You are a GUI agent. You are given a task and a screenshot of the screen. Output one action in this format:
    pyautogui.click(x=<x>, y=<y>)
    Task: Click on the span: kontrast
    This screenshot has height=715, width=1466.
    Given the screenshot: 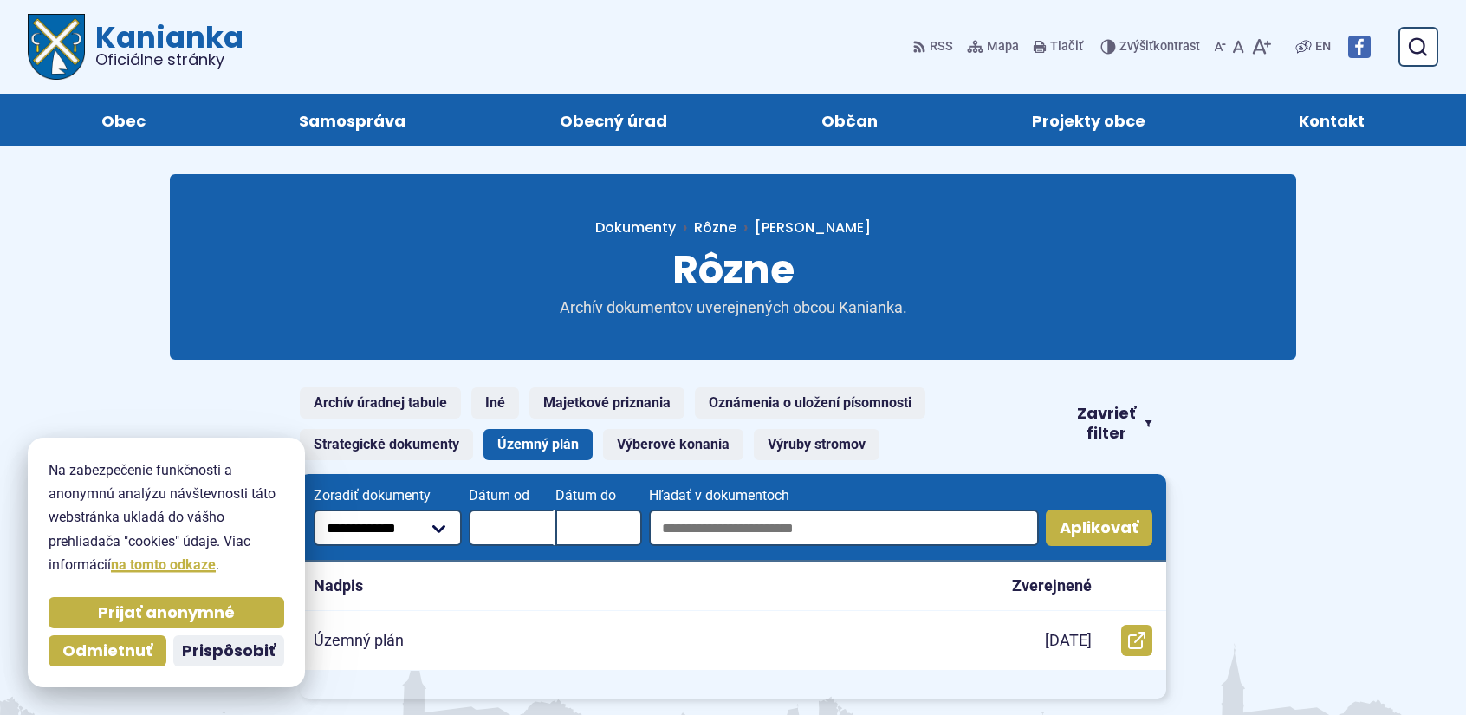 What is the action you would take?
    pyautogui.click(x=1159, y=47)
    